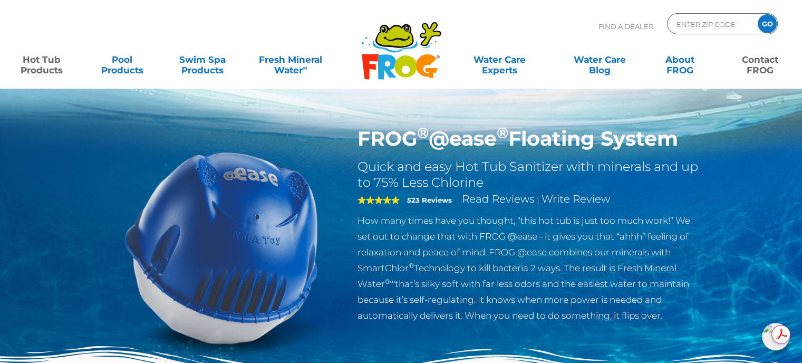  Describe the element at coordinates (775, 336) in the screenshot. I see `img: openIcon` at that location.